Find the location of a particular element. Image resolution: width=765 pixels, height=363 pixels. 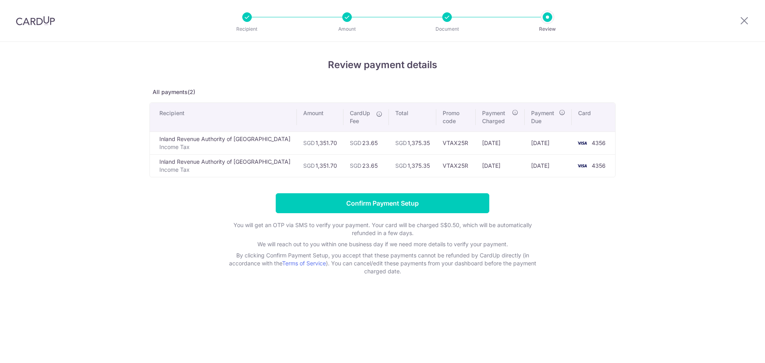

h4: Review payment details is located at coordinates (383, 65).